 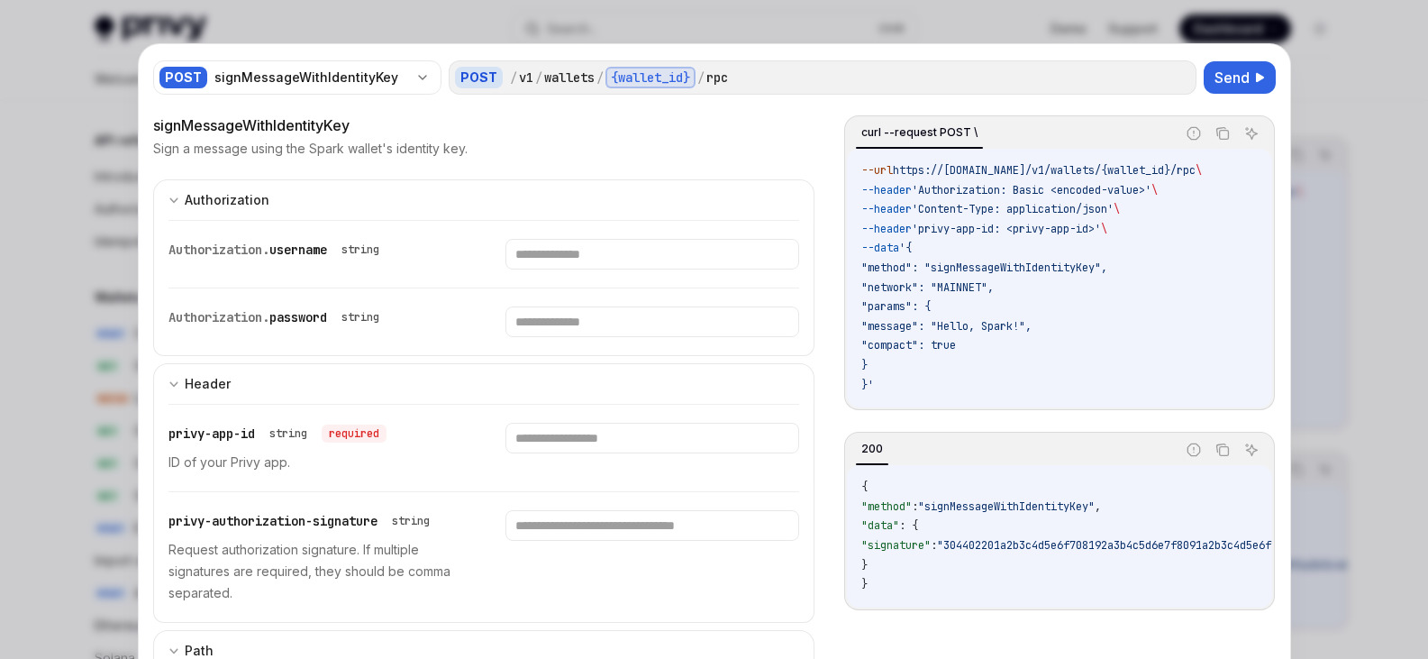 What do you see at coordinates (896, 545) in the screenshot?
I see `span: "signature"` at bounding box center [896, 545].